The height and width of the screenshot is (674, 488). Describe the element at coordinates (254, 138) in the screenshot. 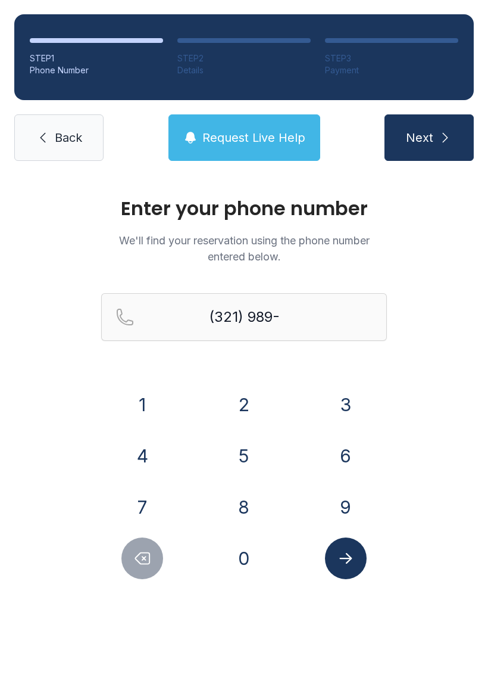

I see `span: Request Live Help` at that location.